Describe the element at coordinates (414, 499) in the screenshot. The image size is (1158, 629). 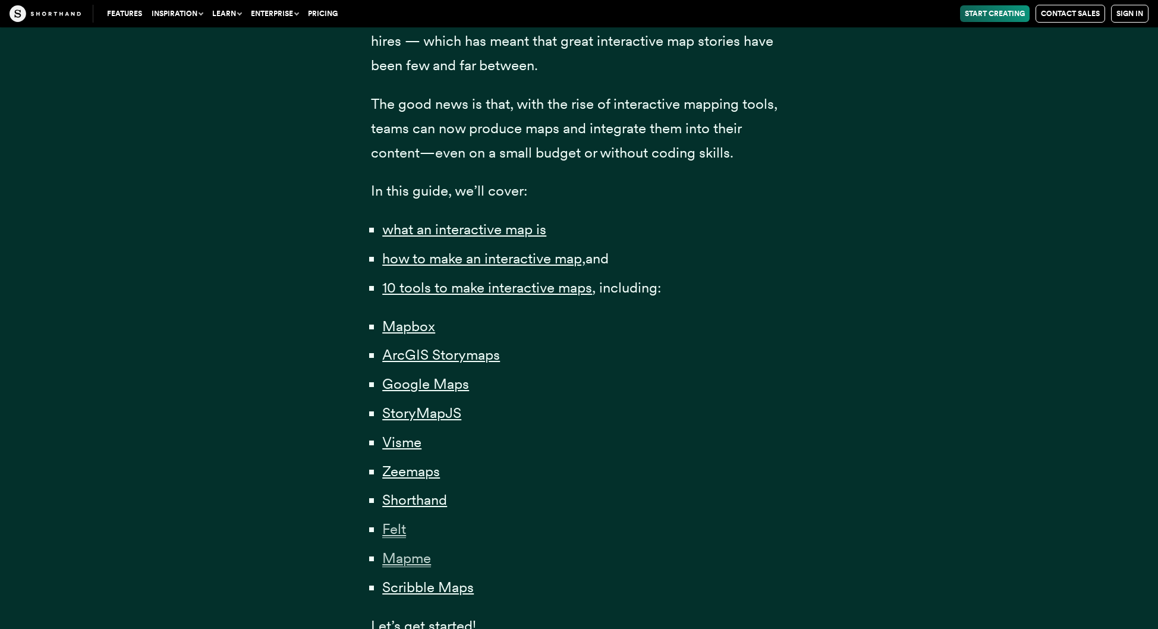
I see `span: Shorthand` at that location.